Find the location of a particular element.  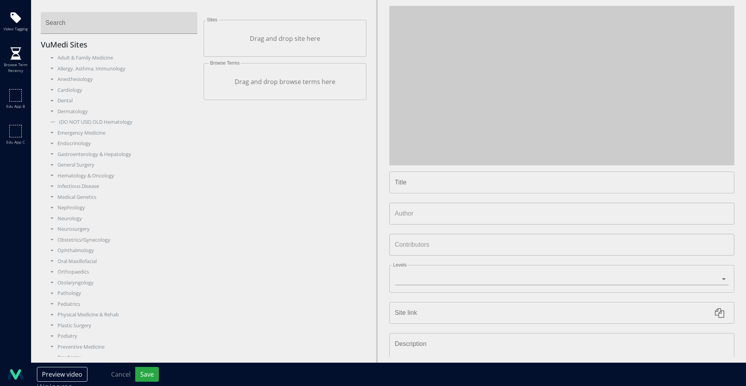

button: Preview video is located at coordinates (62, 374).